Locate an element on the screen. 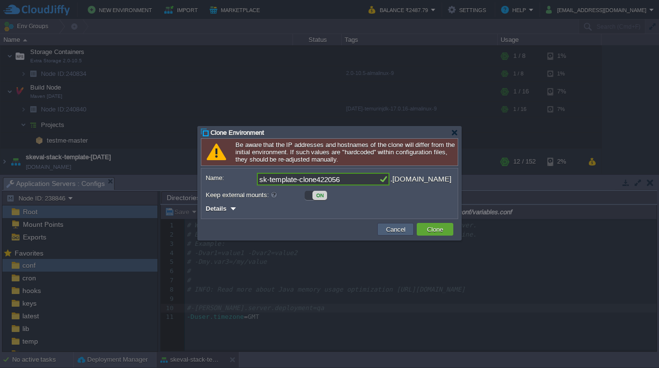 This screenshot has height=368, width=659. div: ON is located at coordinates (320, 195).